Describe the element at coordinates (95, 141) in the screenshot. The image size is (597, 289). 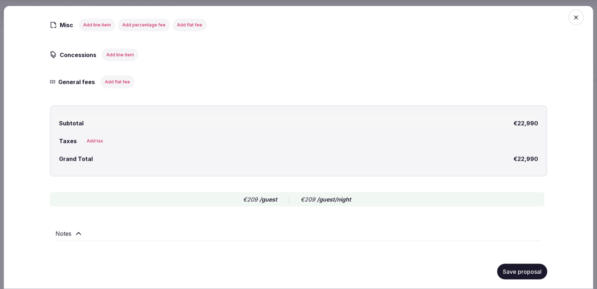
I see `button: Add tax` at that location.